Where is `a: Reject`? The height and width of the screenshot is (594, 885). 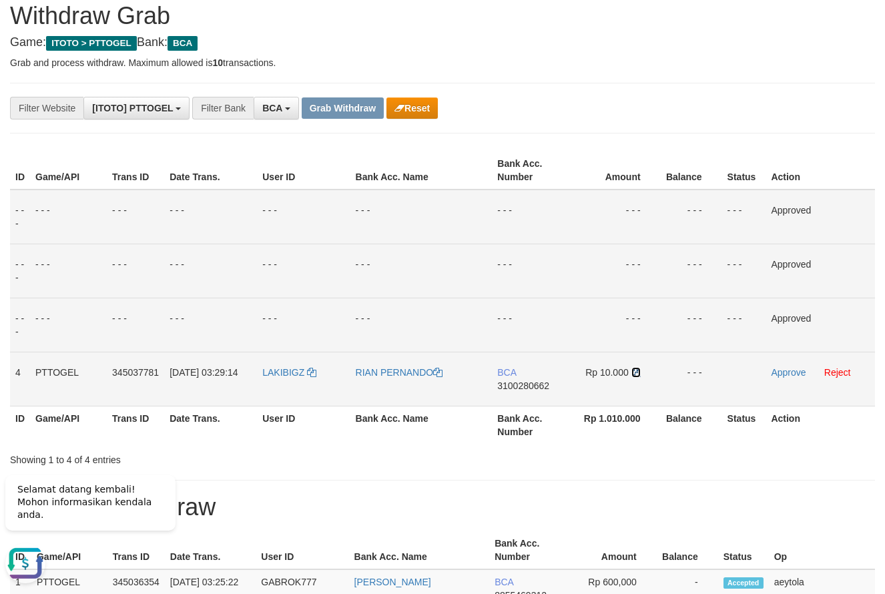 a: Reject is located at coordinates (838, 373).